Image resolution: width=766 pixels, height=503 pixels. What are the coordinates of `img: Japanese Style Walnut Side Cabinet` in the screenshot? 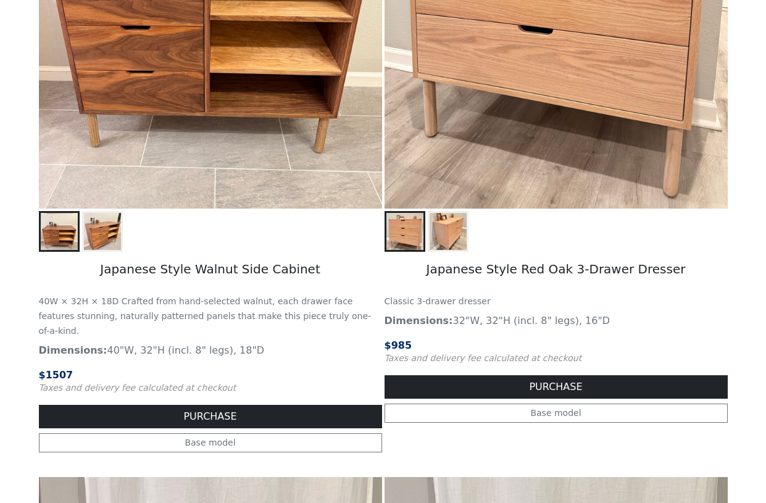 It's located at (59, 232).